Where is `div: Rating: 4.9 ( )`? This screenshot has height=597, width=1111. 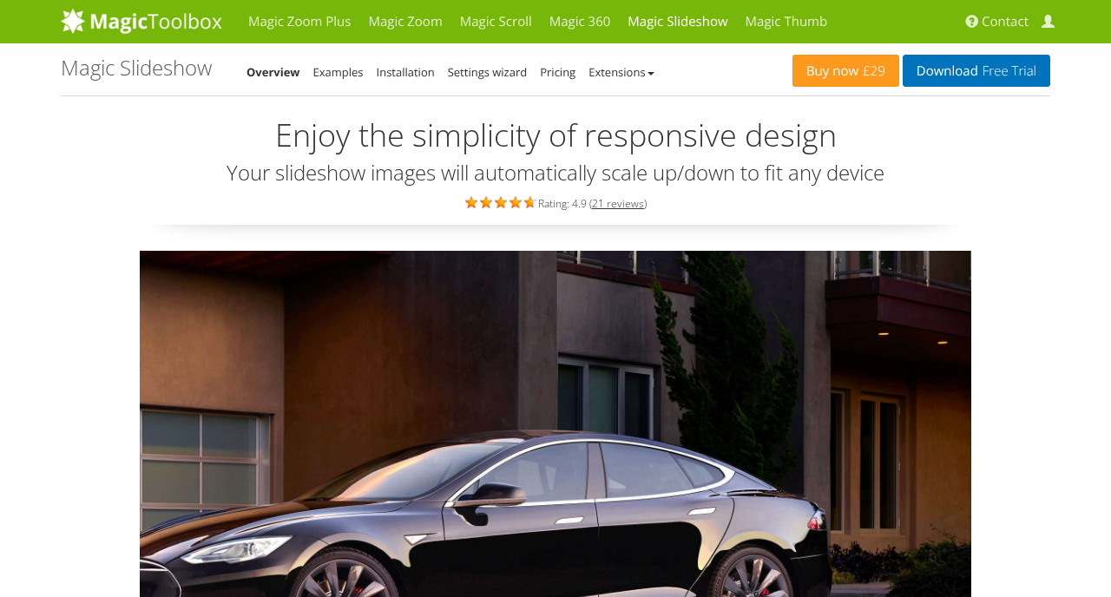 div: Rating: 4.9 ( ) is located at coordinates (556, 202).